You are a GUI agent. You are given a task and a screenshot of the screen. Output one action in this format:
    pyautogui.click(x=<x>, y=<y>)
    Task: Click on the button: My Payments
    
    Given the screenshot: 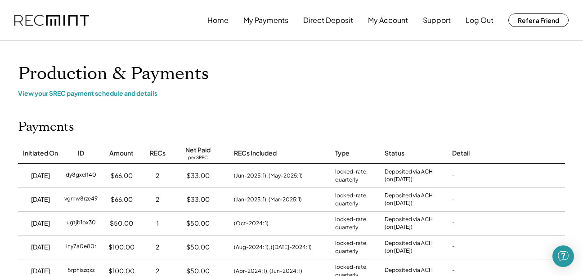 What is the action you would take?
    pyautogui.click(x=266, y=20)
    